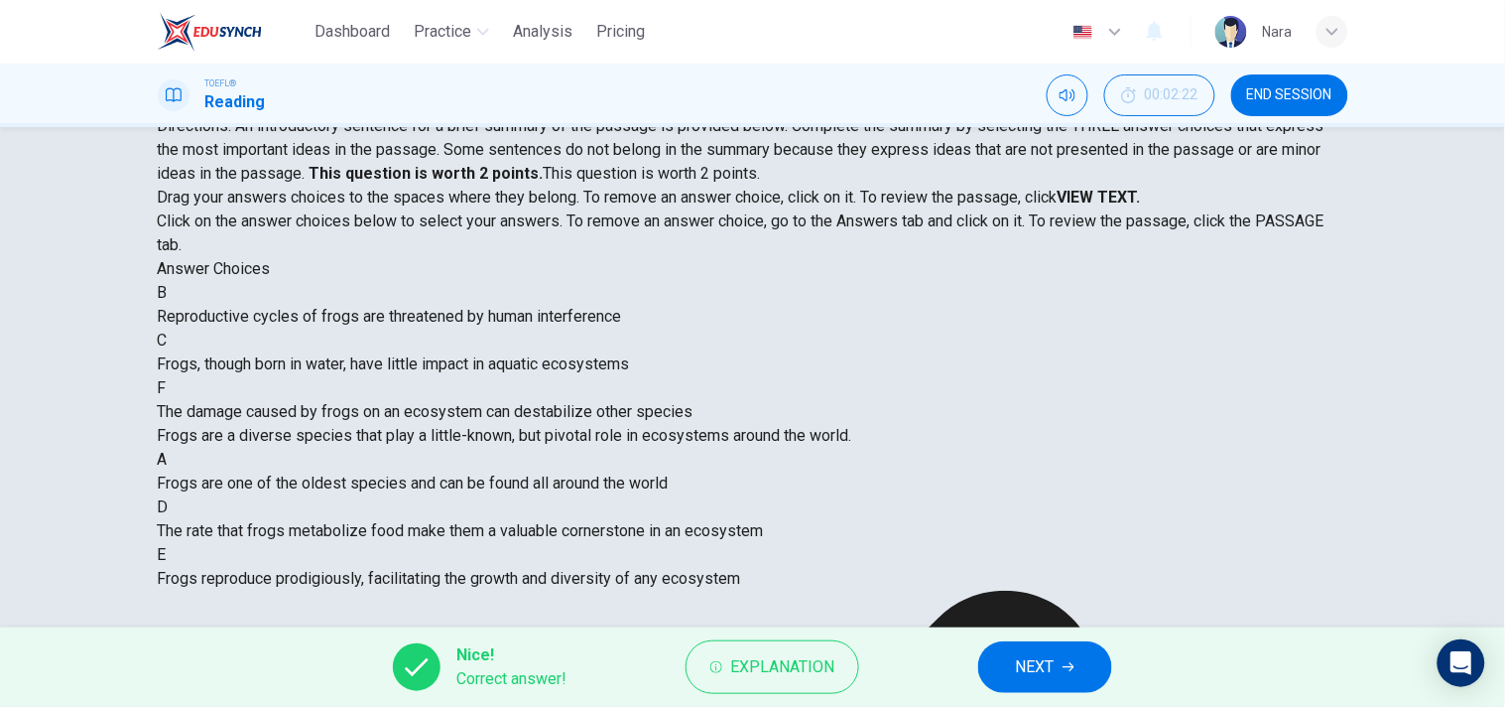  What do you see at coordinates (352, 32) in the screenshot?
I see `a: Dashboard` at bounding box center [352, 32].